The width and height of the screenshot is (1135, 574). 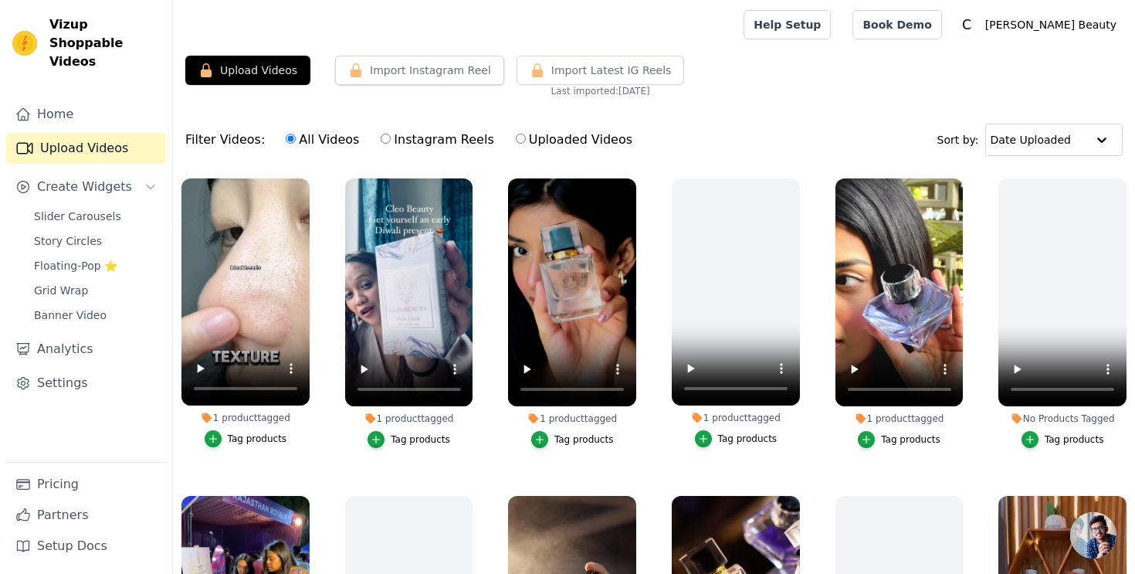 I want to click on span: Grid Wrap, so click(x=61, y=290).